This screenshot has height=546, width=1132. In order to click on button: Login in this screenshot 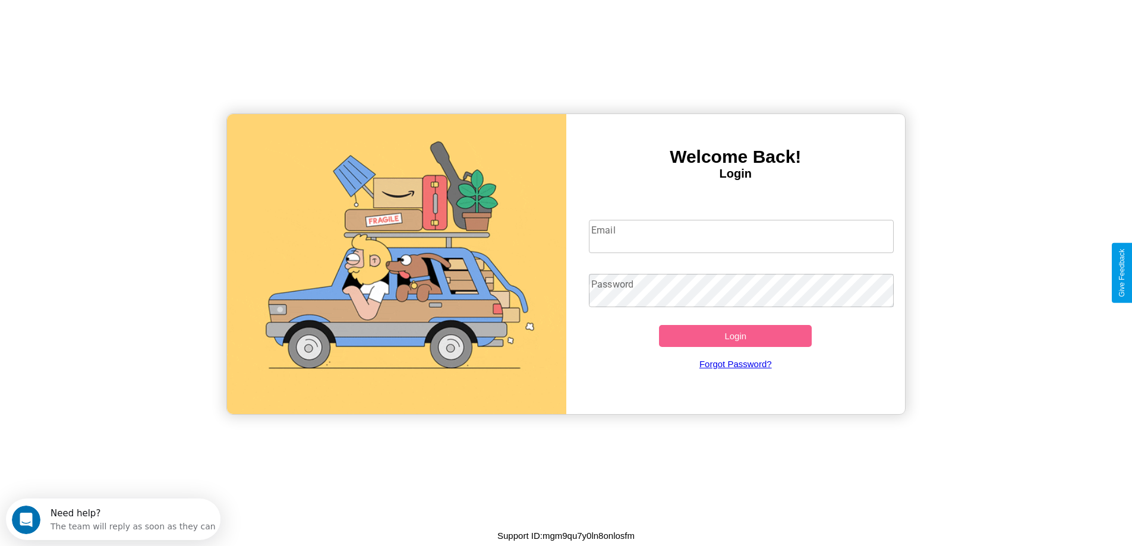, I will do `click(735, 336)`.